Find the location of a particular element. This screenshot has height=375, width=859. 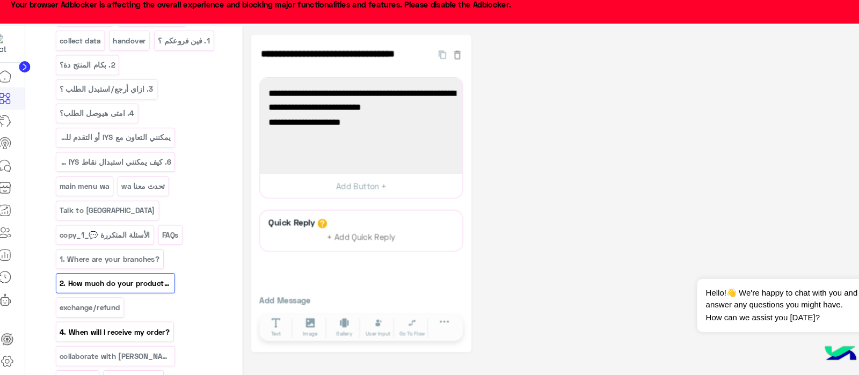

p: 1. Where are your branches? is located at coordinates (114, 260).